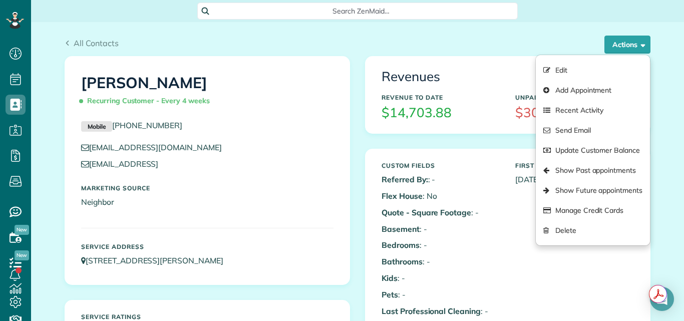 The height and width of the screenshot is (321, 684). What do you see at coordinates (593, 190) in the screenshot?
I see `a: Show Future appointments` at bounding box center [593, 190].